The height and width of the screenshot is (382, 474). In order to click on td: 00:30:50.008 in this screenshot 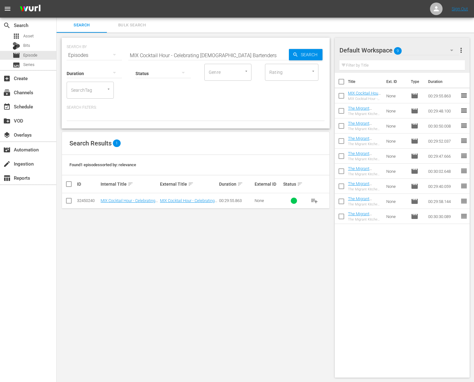, I will do `click(443, 126)`.